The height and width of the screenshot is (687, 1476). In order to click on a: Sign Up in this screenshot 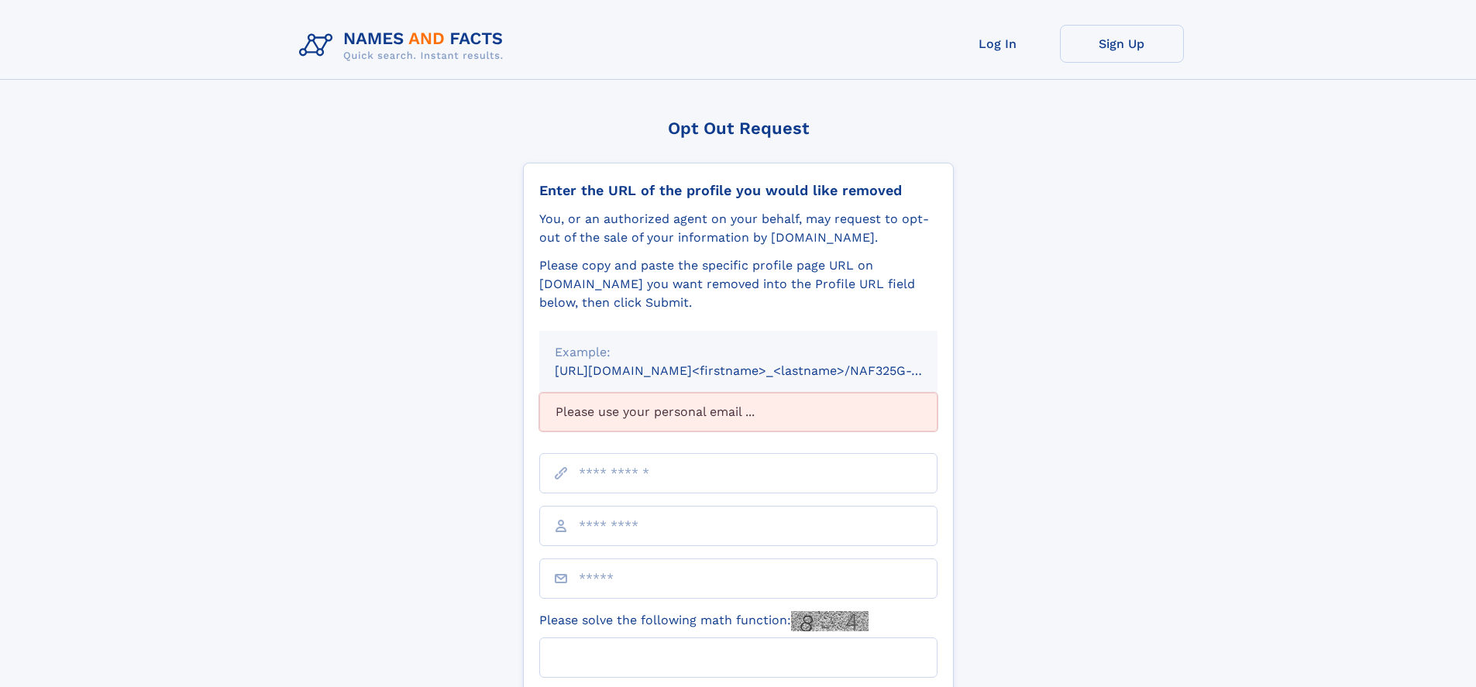, I will do `click(1122, 43)`.